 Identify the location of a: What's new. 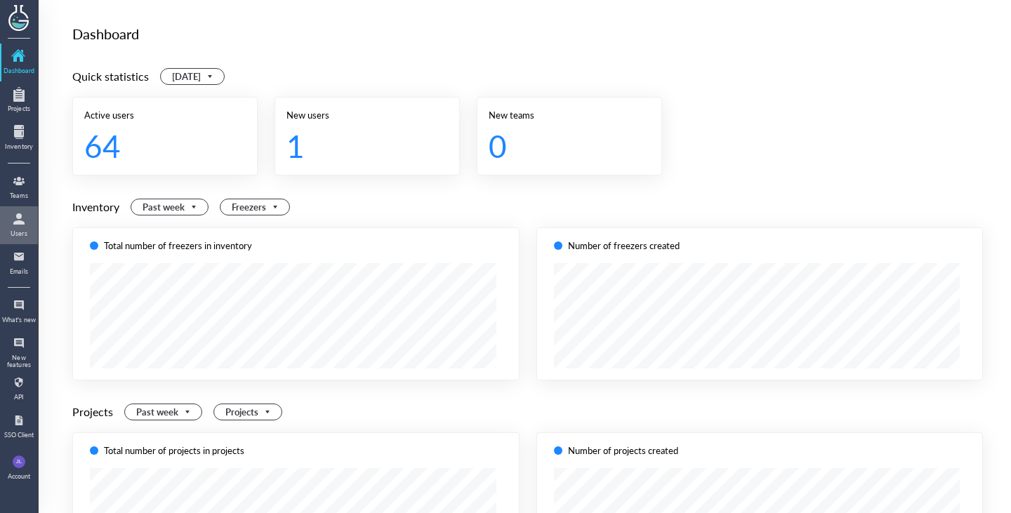
(19, 312).